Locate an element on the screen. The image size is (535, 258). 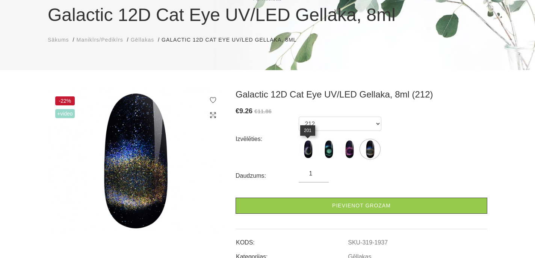
span: Sākums is located at coordinates (58, 40).